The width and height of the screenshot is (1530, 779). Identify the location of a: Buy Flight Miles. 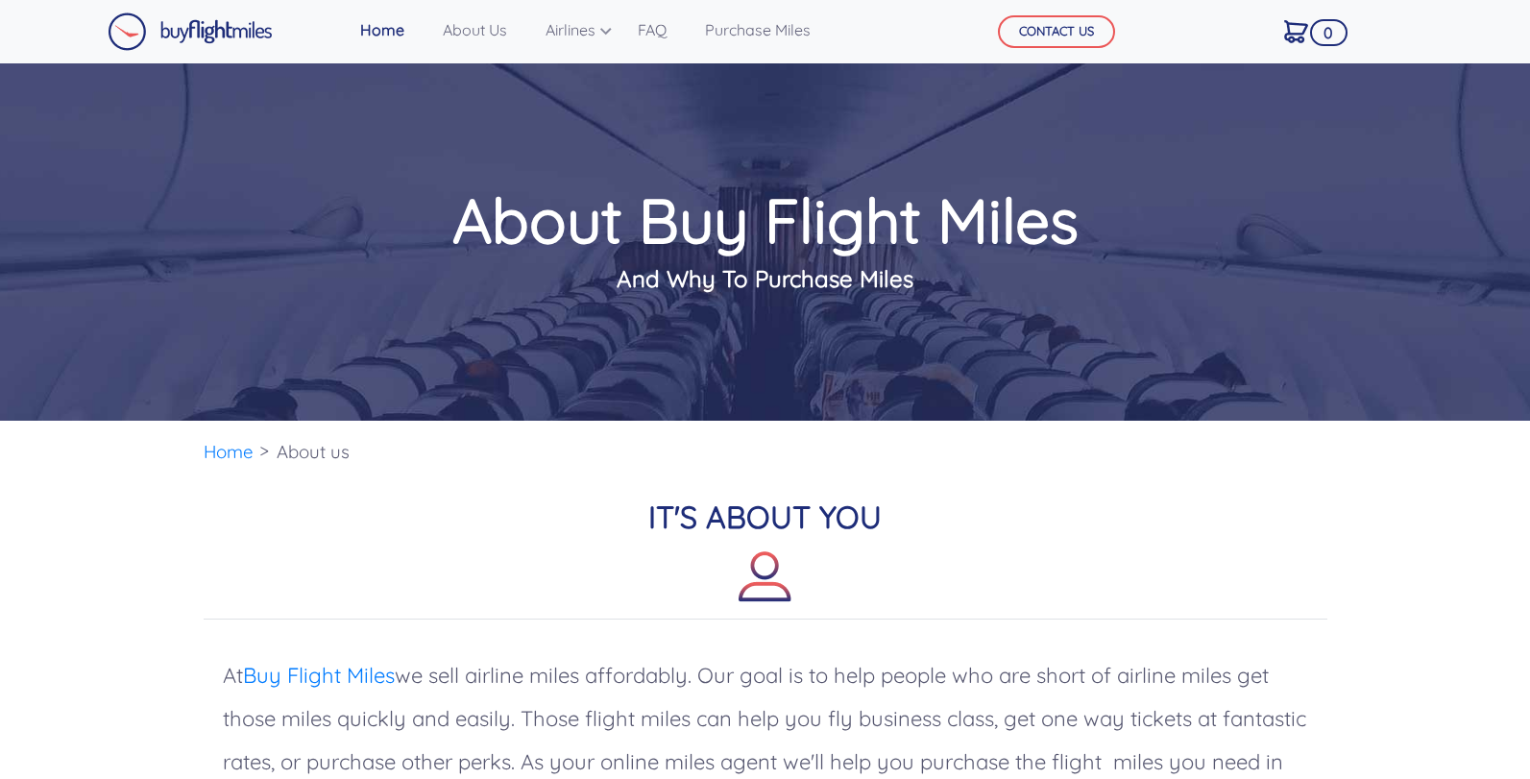
(319, 675).